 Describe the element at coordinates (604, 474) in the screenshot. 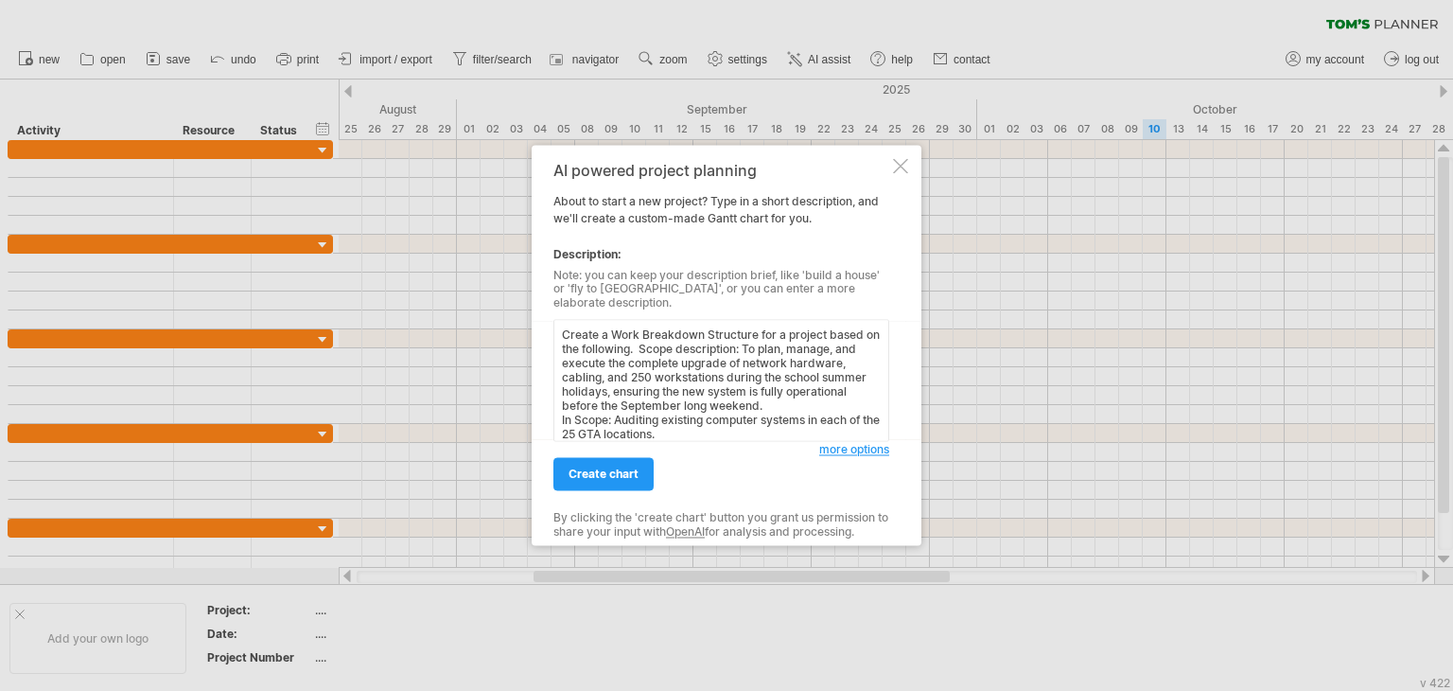

I see `span: create chart` at that location.